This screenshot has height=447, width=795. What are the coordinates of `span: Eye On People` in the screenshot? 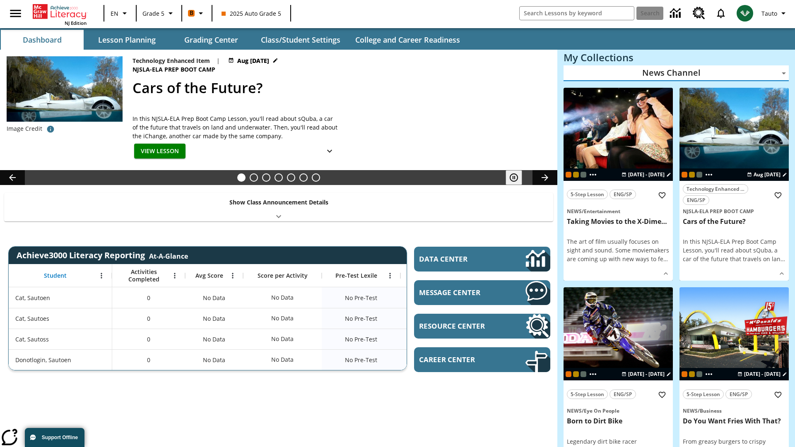 It's located at (601, 411).